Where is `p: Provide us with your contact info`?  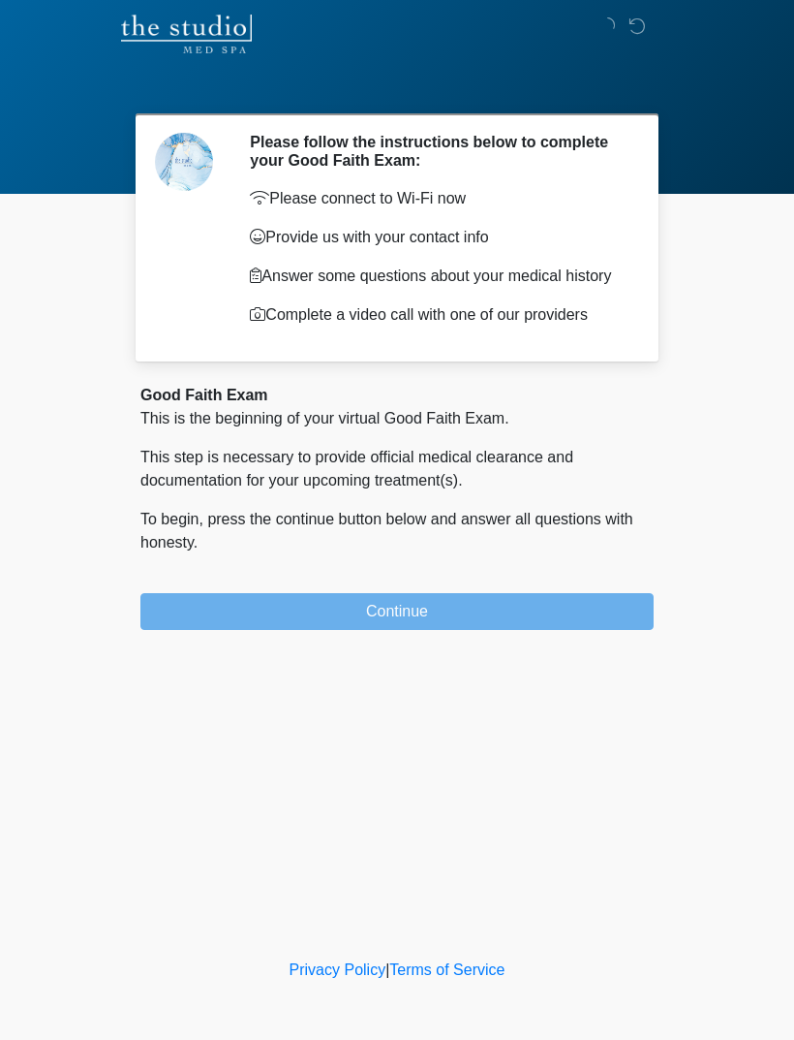
p: Provide us with your contact info is located at coordinates (437, 237).